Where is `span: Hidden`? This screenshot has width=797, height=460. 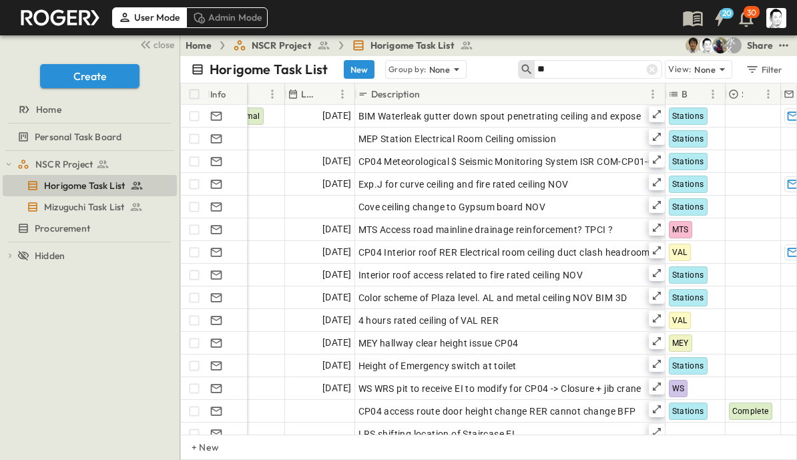 span: Hidden is located at coordinates (49, 256).